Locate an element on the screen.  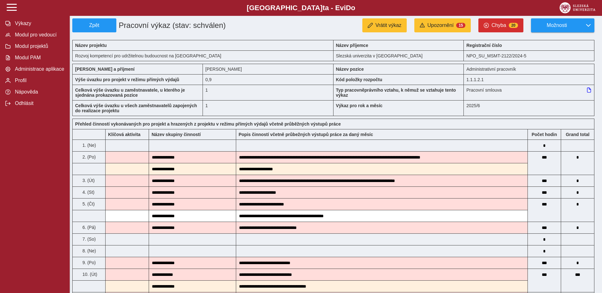
span: Administrace aplikace is located at coordinates (39, 69).